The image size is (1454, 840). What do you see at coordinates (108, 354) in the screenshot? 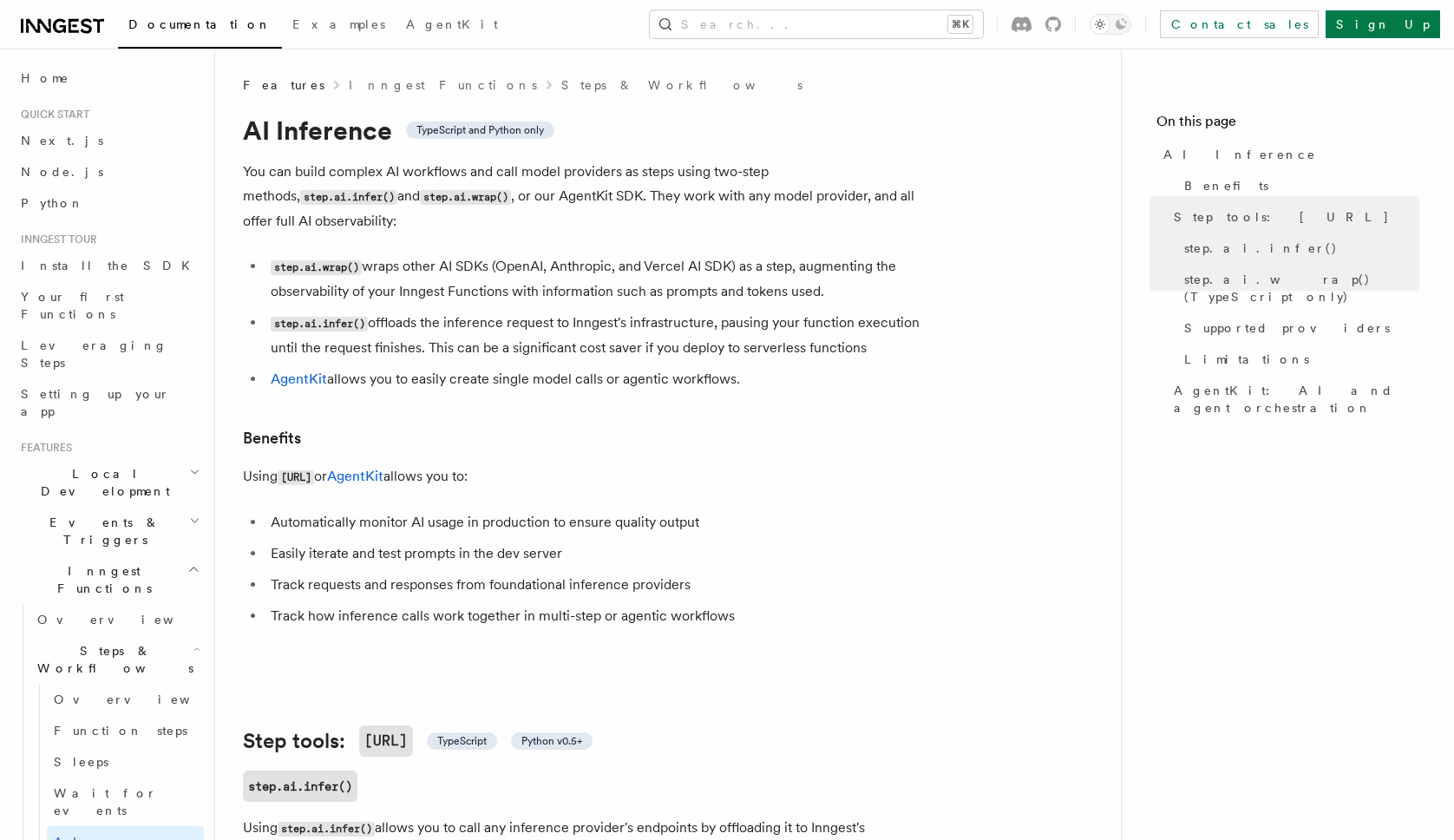
I see `a: Leveraging Steps` at bounding box center [108, 354].